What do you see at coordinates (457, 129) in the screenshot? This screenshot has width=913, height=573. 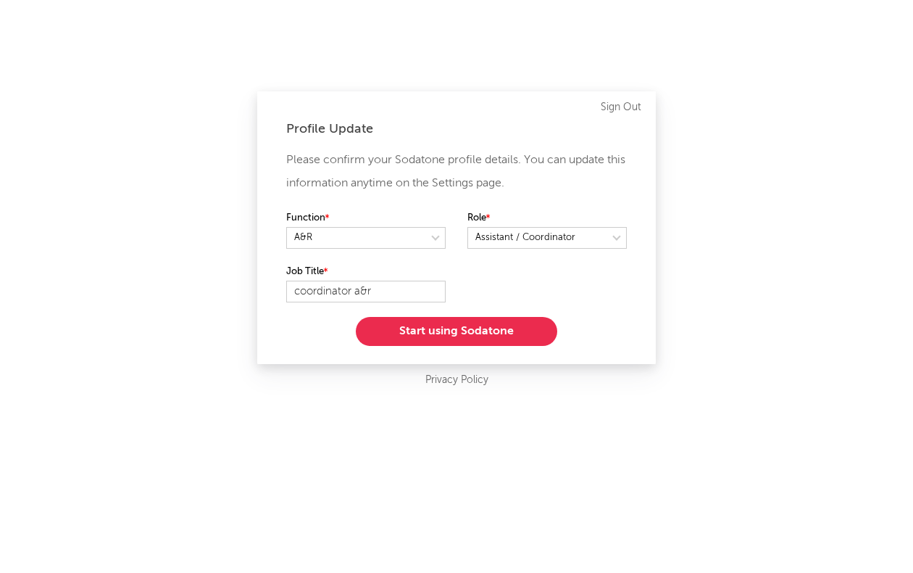 I see `div: Profile Update` at bounding box center [457, 129].